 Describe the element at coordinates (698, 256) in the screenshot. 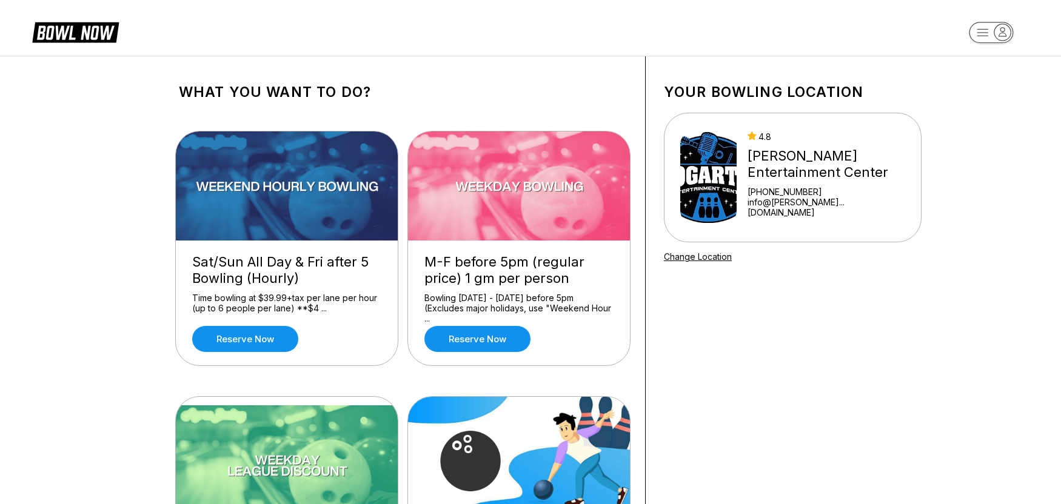

I see `a: Change Location` at that location.